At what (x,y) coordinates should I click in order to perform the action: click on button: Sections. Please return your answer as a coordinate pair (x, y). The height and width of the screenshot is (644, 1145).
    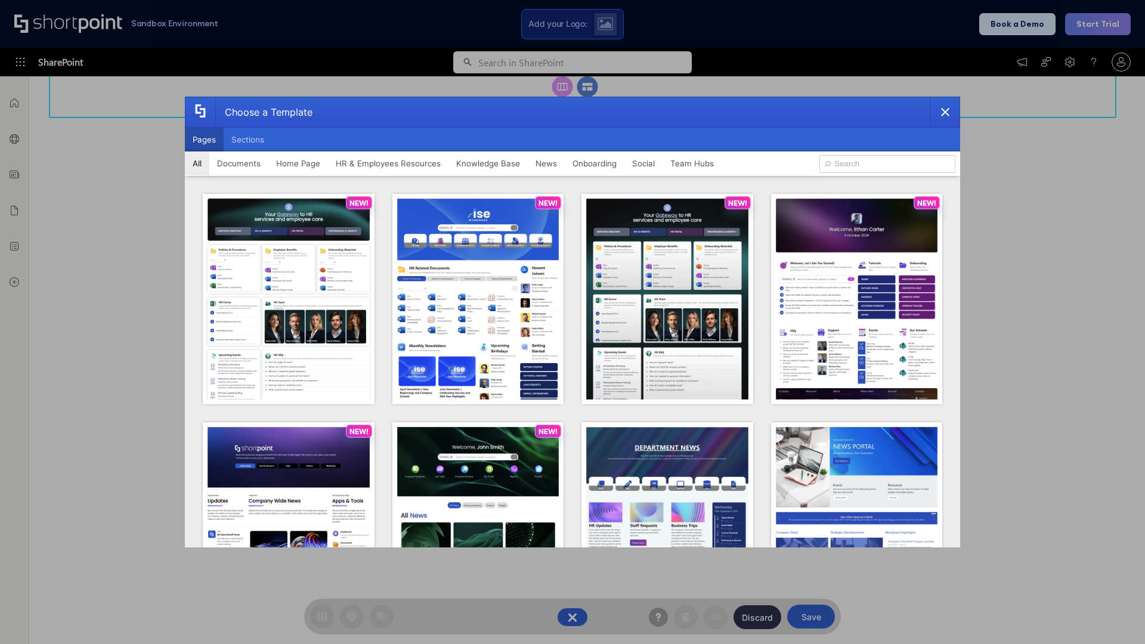
    Looking at the image, I should click on (247, 140).